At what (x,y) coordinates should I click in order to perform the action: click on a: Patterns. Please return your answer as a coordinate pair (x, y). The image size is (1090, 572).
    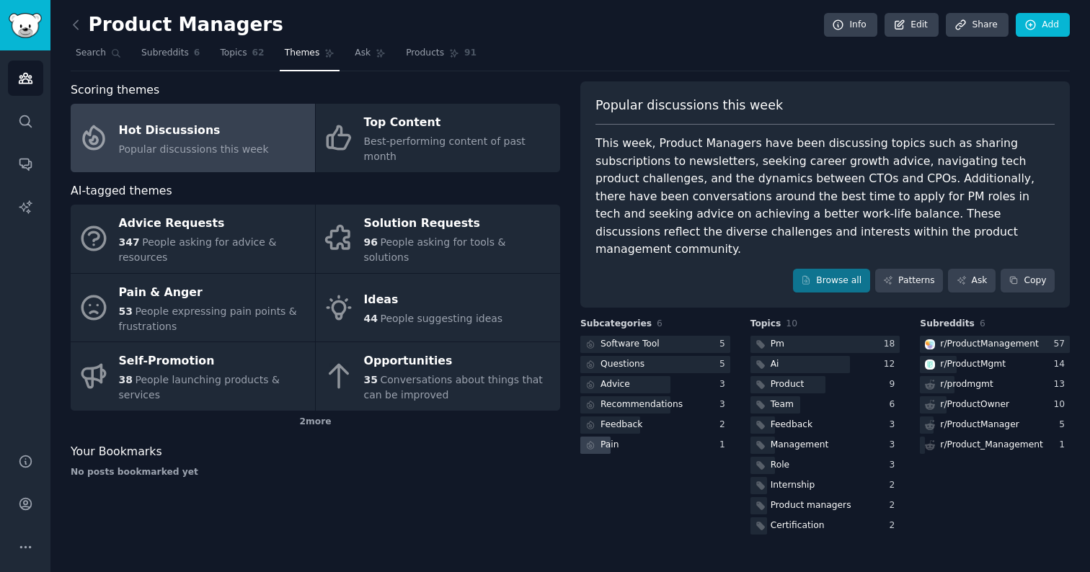
    Looking at the image, I should click on (909, 281).